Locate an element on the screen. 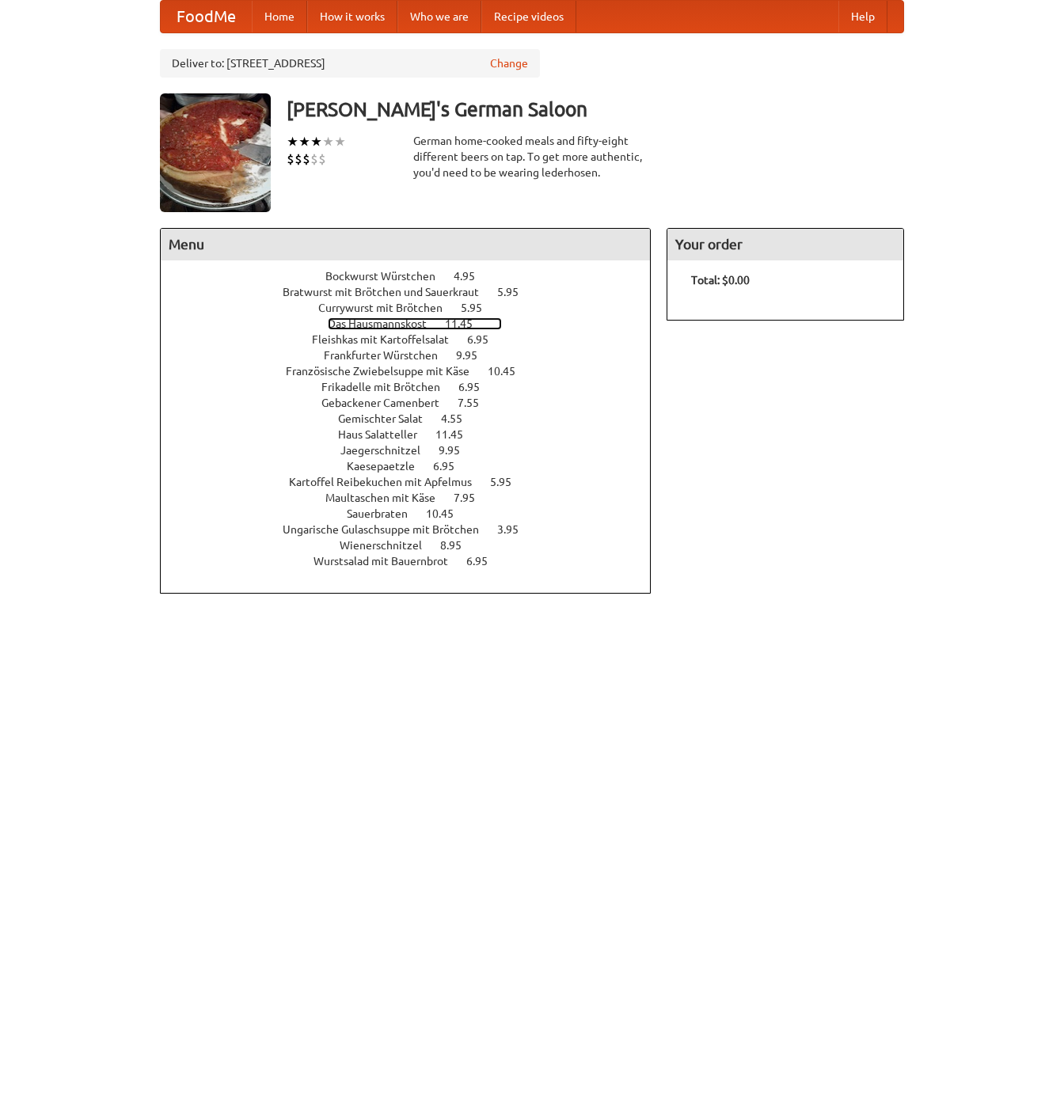 The width and height of the screenshot is (1064, 1120). img: angular.jpg is located at coordinates (216, 153).